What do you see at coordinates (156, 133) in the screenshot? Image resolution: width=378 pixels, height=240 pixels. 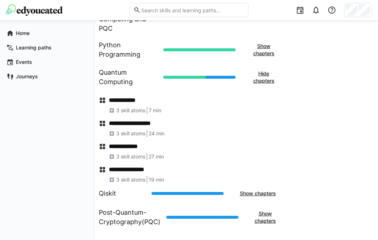 I see `span: 24 min` at bounding box center [156, 133].